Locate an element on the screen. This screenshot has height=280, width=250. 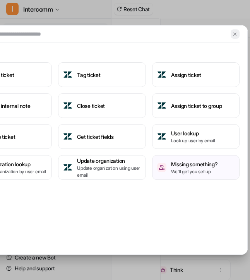
img: Close ticket is located at coordinates (68, 106).